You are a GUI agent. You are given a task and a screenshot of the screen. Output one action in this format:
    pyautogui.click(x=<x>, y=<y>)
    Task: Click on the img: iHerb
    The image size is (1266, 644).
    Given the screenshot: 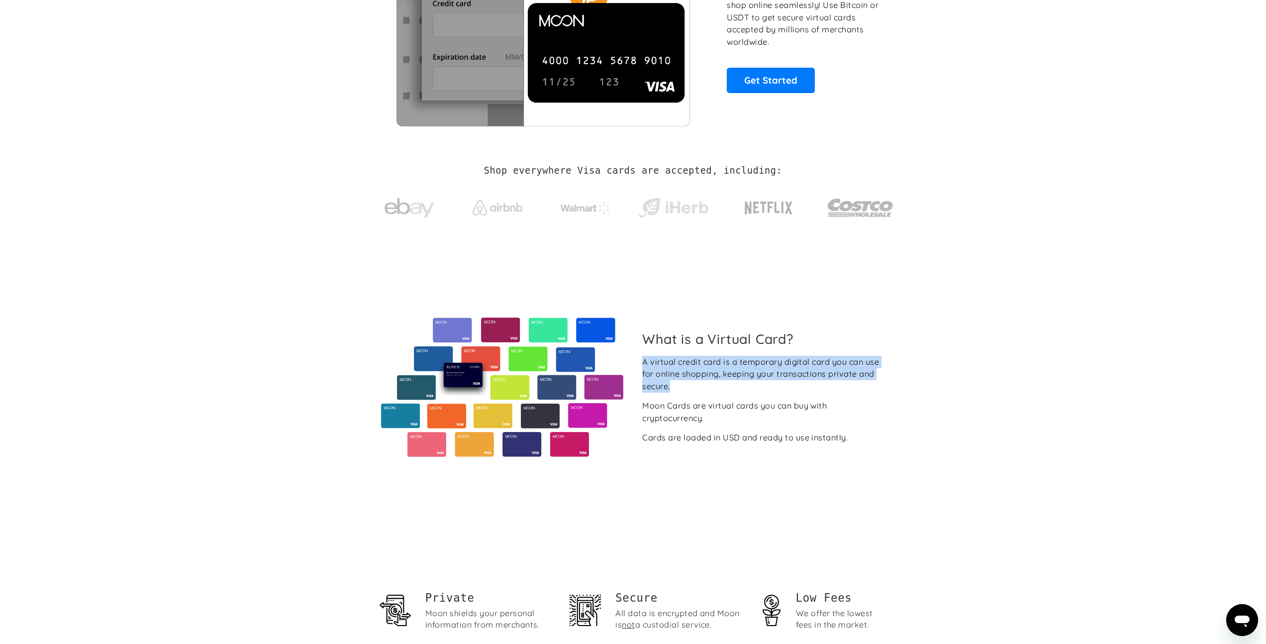 What is the action you would take?
    pyautogui.click(x=673, y=208)
    